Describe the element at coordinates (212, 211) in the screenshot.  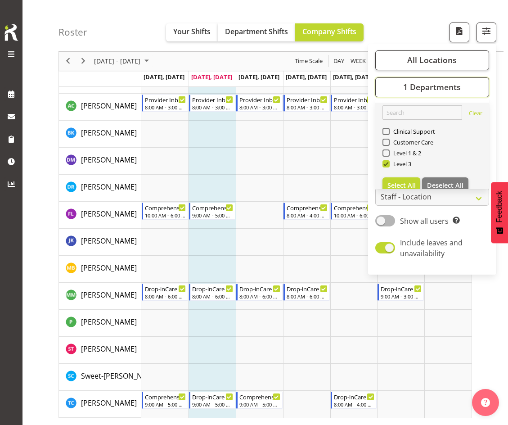
I see `div: Felize Lacson"s event - Comprehensive Consult 9-5 Begin From Tuesday, September 30, 2025 at 9:00:...` at that location.